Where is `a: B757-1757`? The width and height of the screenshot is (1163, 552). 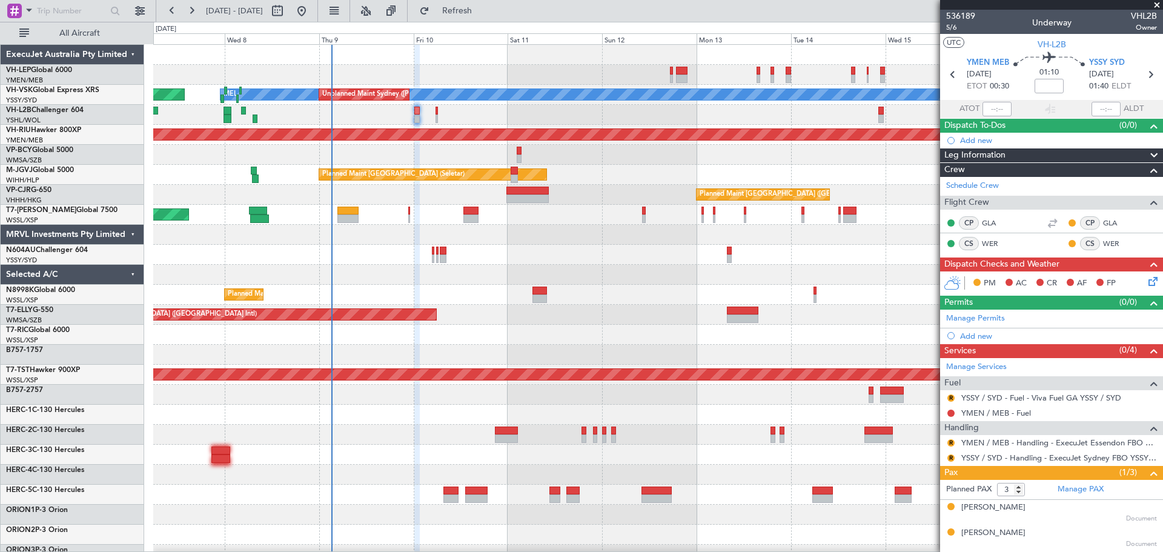 a: B757-1757 is located at coordinates (24, 350).